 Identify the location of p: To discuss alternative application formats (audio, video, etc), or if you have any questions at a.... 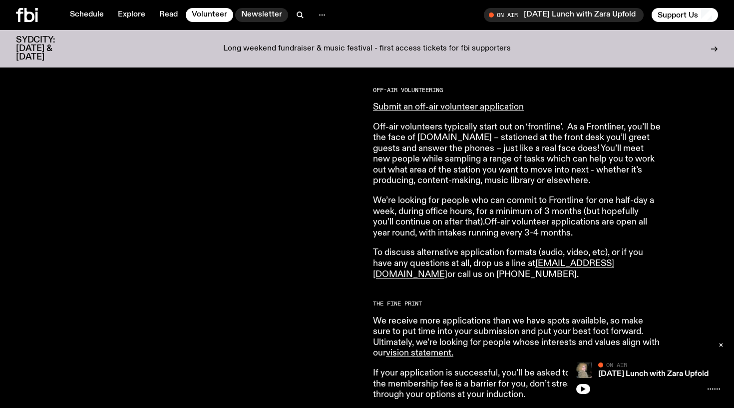
(517, 263).